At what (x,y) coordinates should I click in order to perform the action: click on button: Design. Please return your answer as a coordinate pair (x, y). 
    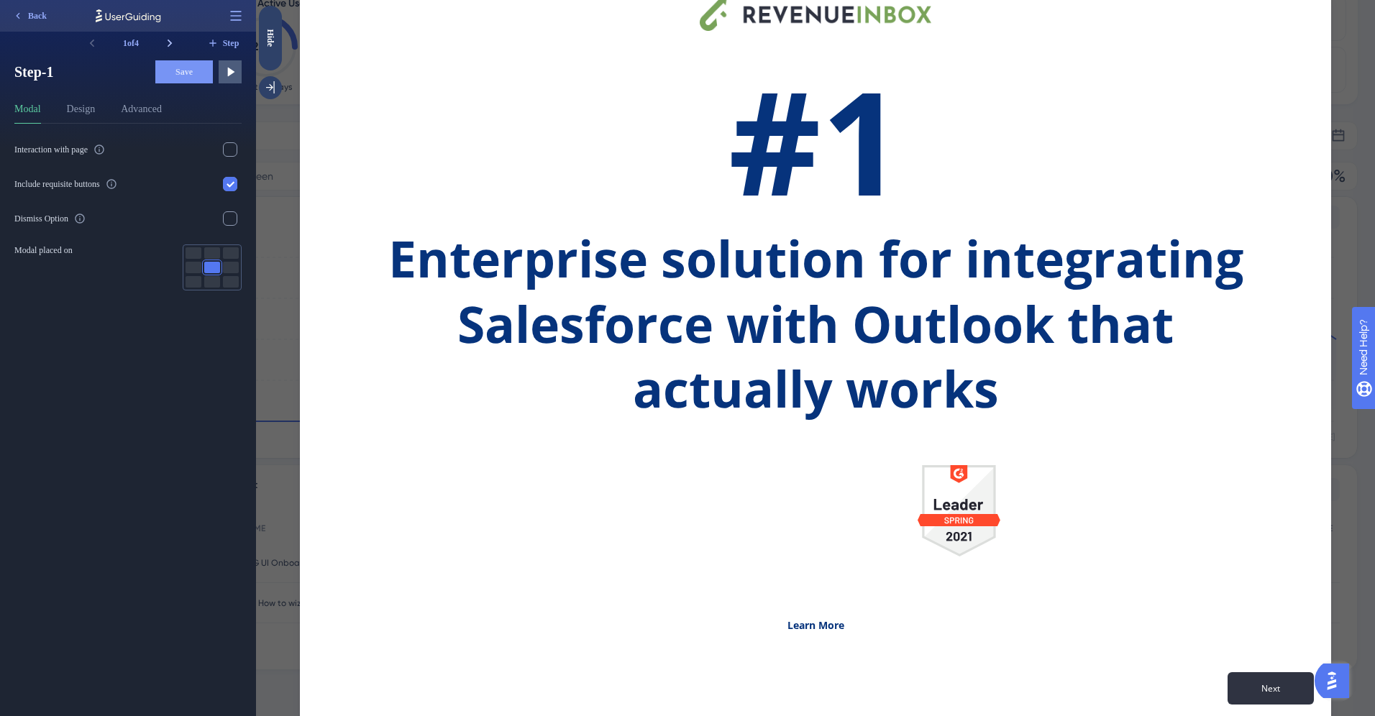
    Looking at the image, I should click on (81, 112).